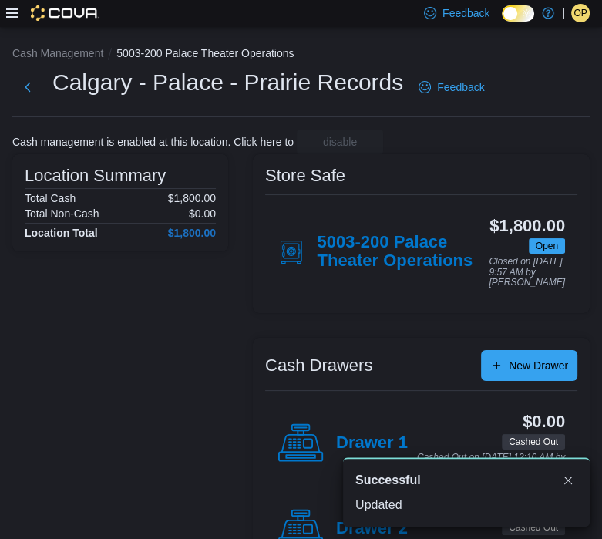 This screenshot has width=602, height=539. What do you see at coordinates (372, 443) in the screenshot?
I see `h4: Drawer 1` at bounding box center [372, 443].